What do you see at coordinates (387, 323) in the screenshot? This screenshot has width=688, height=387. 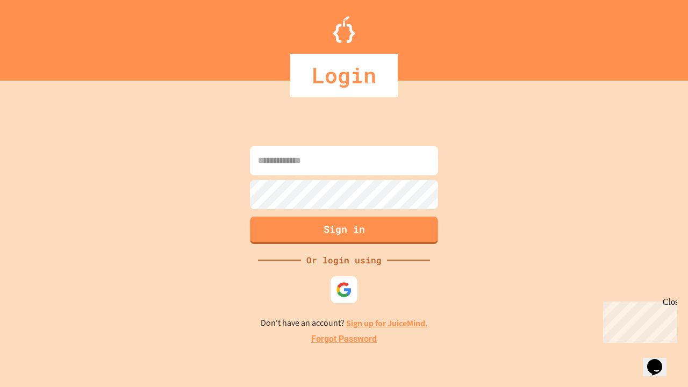 I see `a: Sign up for JuiceMind.` at bounding box center [387, 323].